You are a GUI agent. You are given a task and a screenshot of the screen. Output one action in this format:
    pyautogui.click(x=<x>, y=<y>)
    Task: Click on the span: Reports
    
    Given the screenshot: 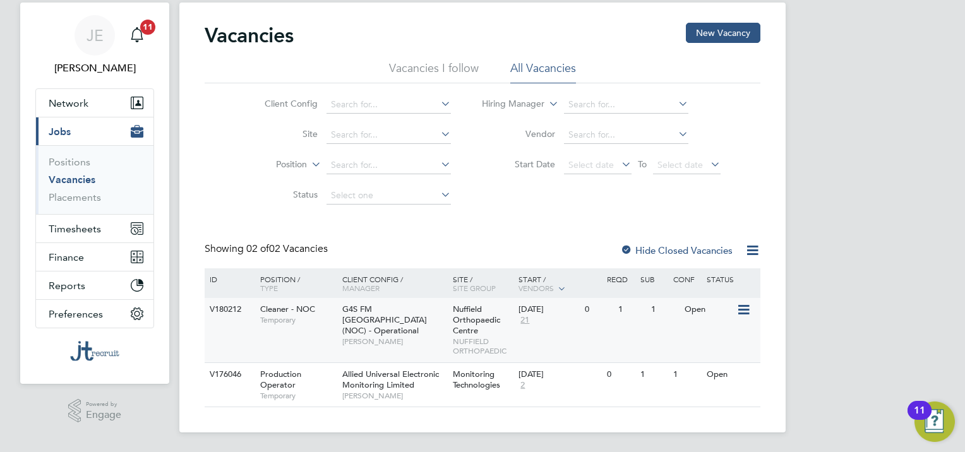 What is the action you would take?
    pyautogui.click(x=67, y=286)
    